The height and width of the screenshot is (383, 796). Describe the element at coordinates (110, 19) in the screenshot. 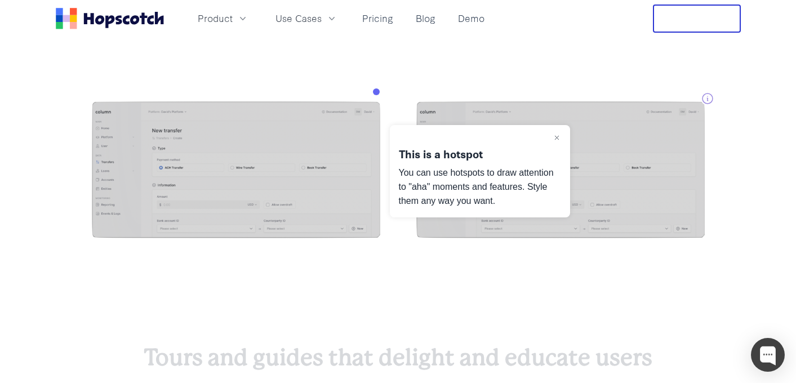

I see `a: Home` at that location.